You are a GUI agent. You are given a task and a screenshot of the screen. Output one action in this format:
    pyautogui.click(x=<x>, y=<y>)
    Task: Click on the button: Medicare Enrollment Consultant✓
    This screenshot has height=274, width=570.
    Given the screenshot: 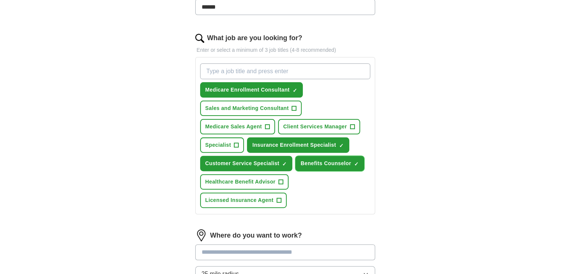 What is the action you would take?
    pyautogui.click(x=252, y=90)
    